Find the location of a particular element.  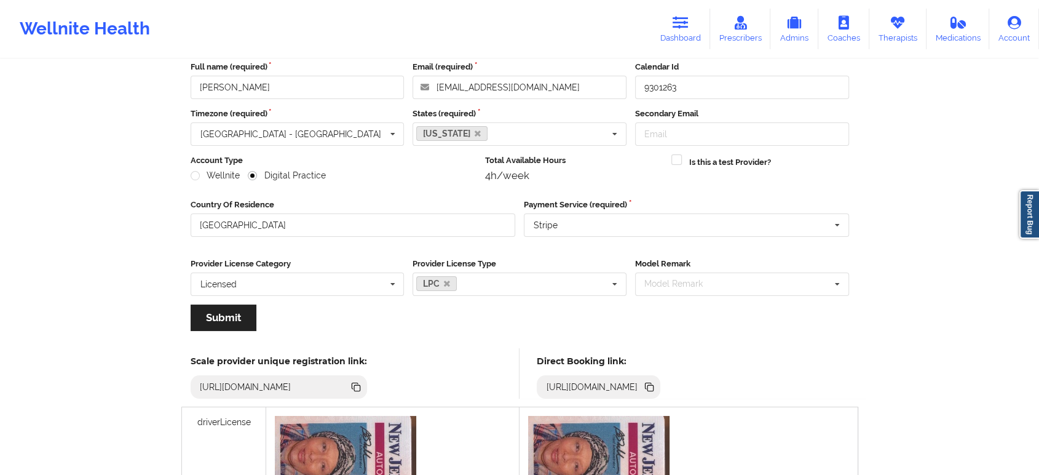

a: Dashboard is located at coordinates (681, 29).